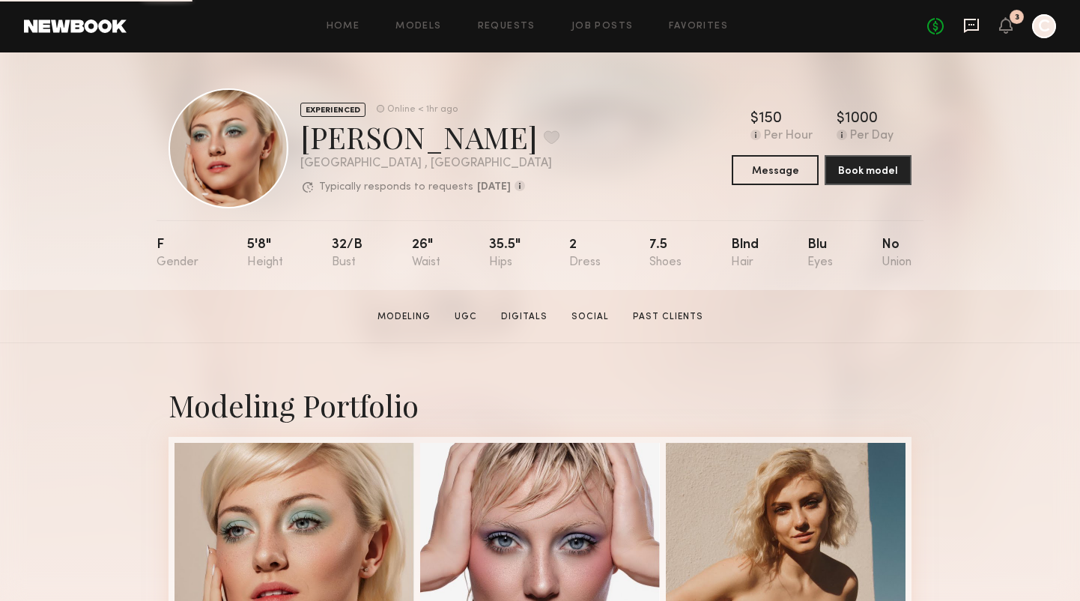 The width and height of the screenshot is (1080, 601). What do you see at coordinates (665, 253) in the screenshot?
I see `div: 7.5` at bounding box center [665, 253].